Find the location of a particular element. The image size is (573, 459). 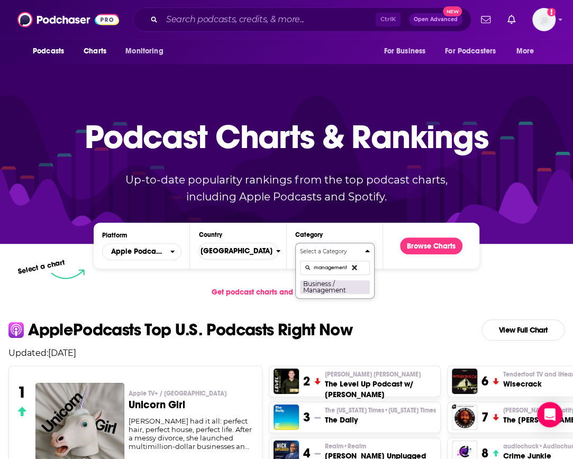

img: apple Icon is located at coordinates (16, 330).